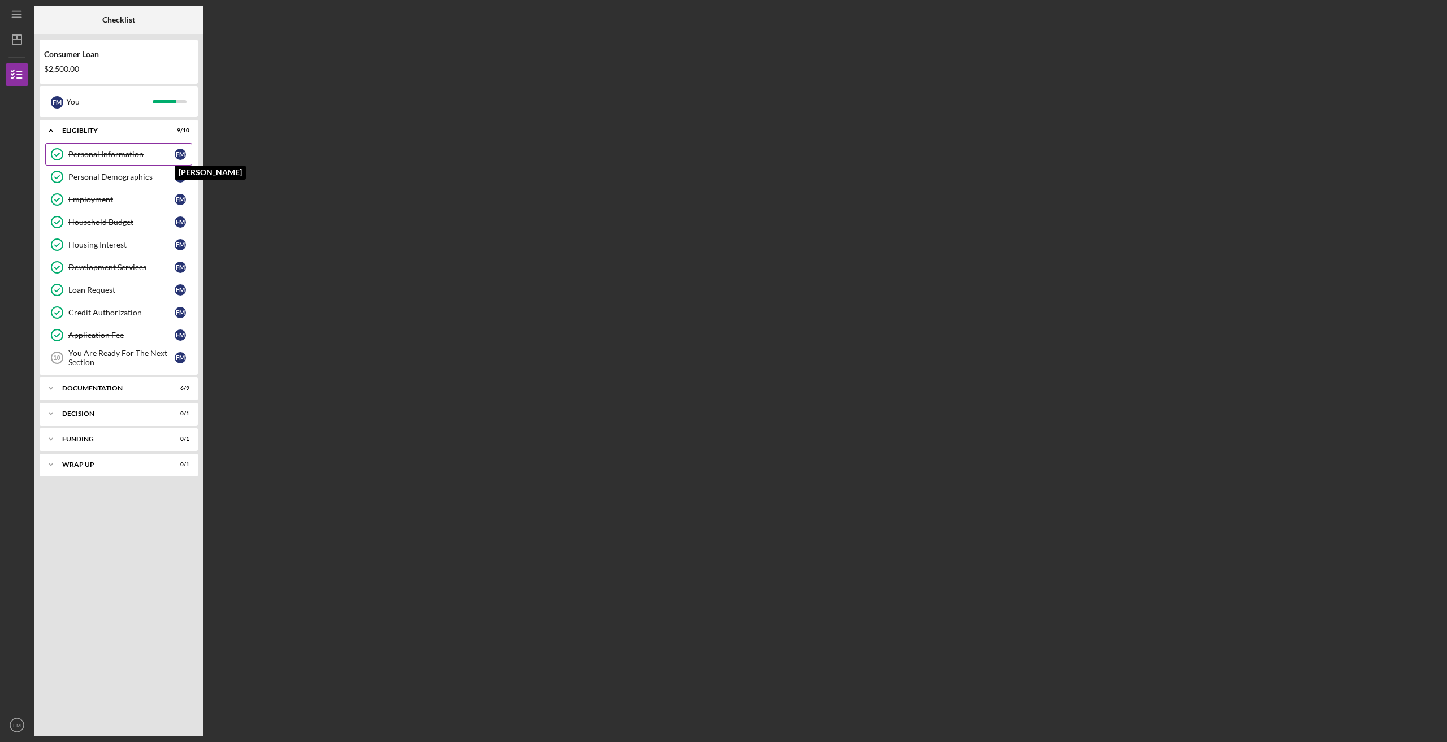 The width and height of the screenshot is (1447, 742). I want to click on div: 6 / 9, so click(179, 388).